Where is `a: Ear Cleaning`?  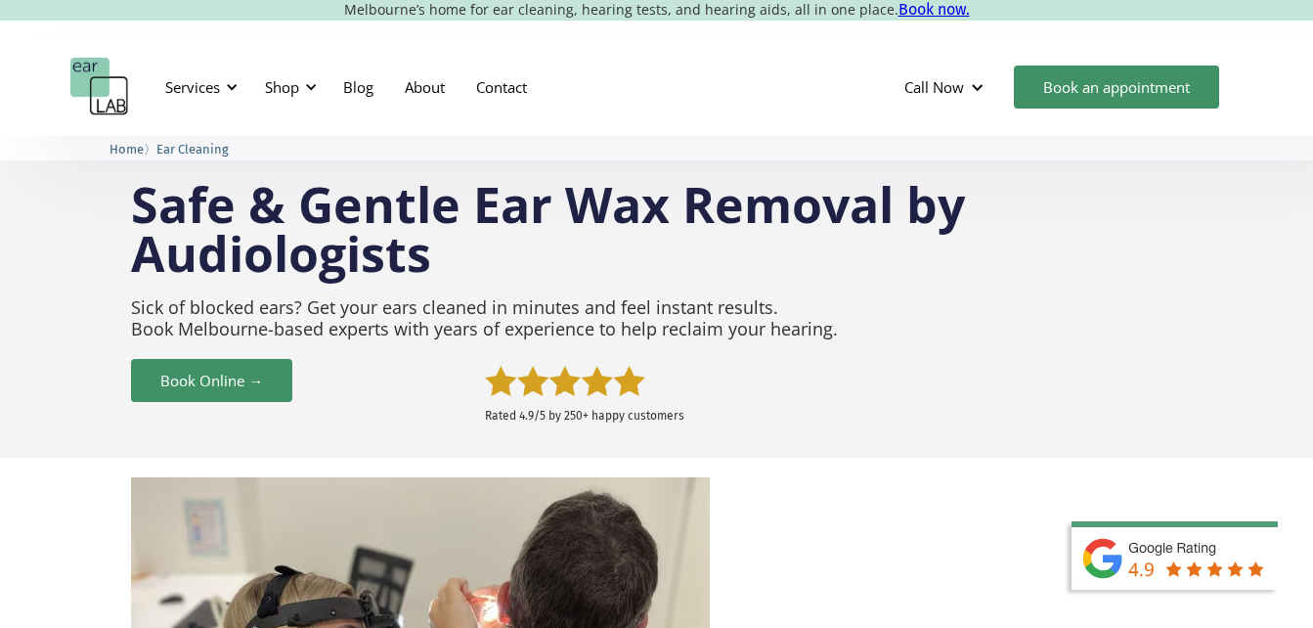 a: Ear Cleaning is located at coordinates (193, 148).